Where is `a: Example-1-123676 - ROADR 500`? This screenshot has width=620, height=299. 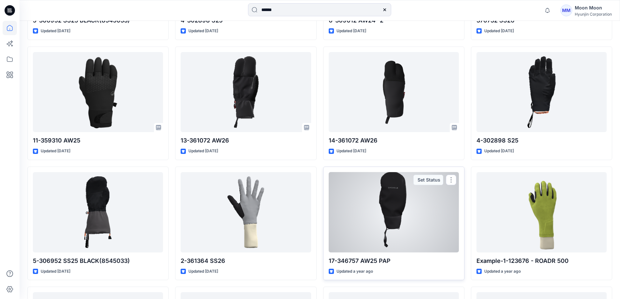 a: Example-1-123676 - ROADR 500 is located at coordinates (542, 212).